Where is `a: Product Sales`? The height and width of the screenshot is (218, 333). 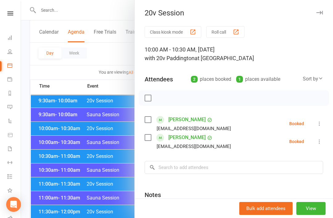
a: Product Sales is located at coordinates (14, 135).